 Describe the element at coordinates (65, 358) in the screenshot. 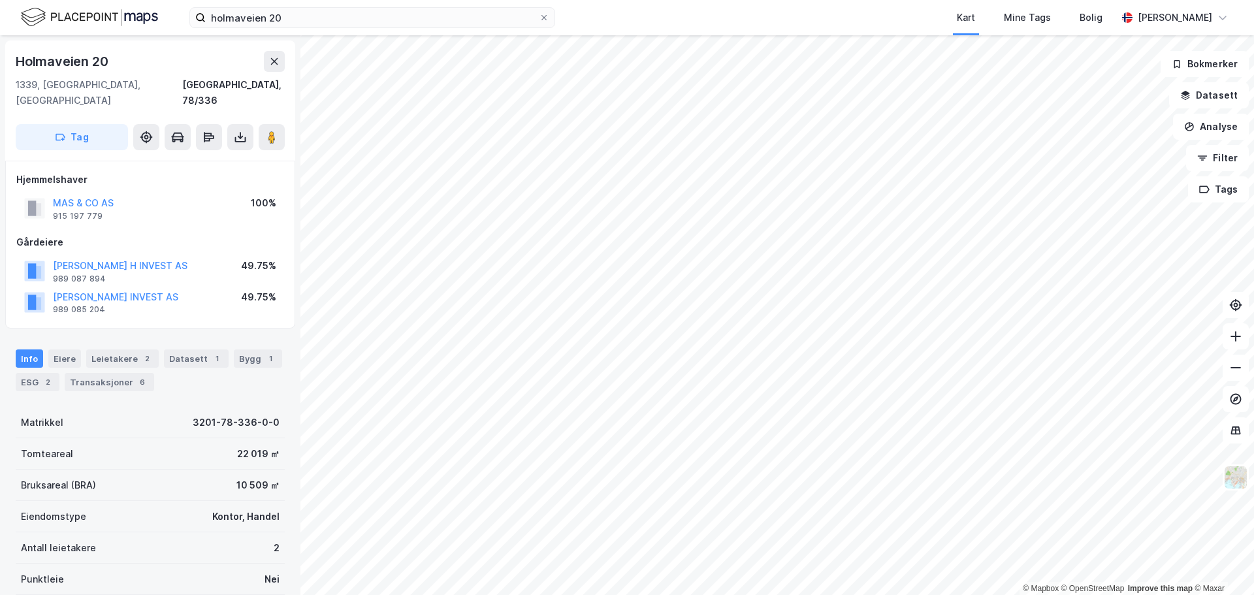

I see `div: Eiere` at that location.